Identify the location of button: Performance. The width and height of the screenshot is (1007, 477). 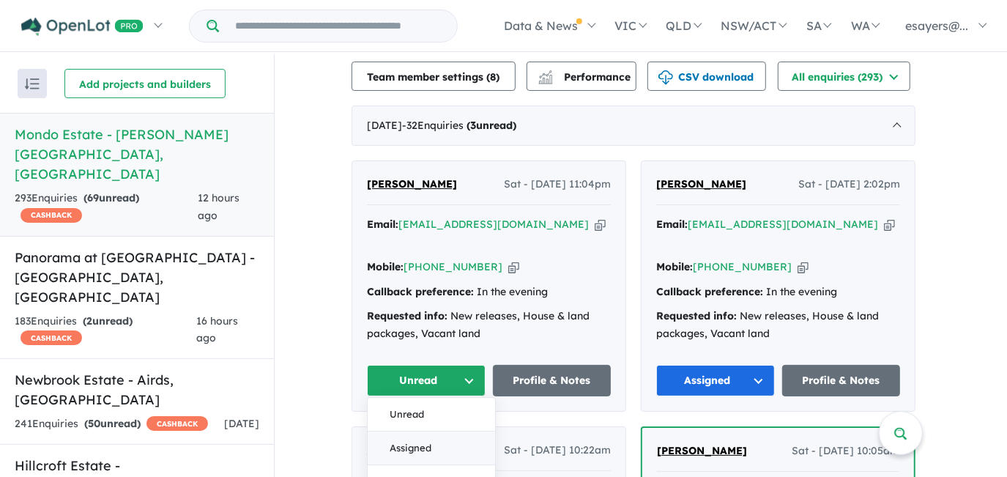
(582, 76).